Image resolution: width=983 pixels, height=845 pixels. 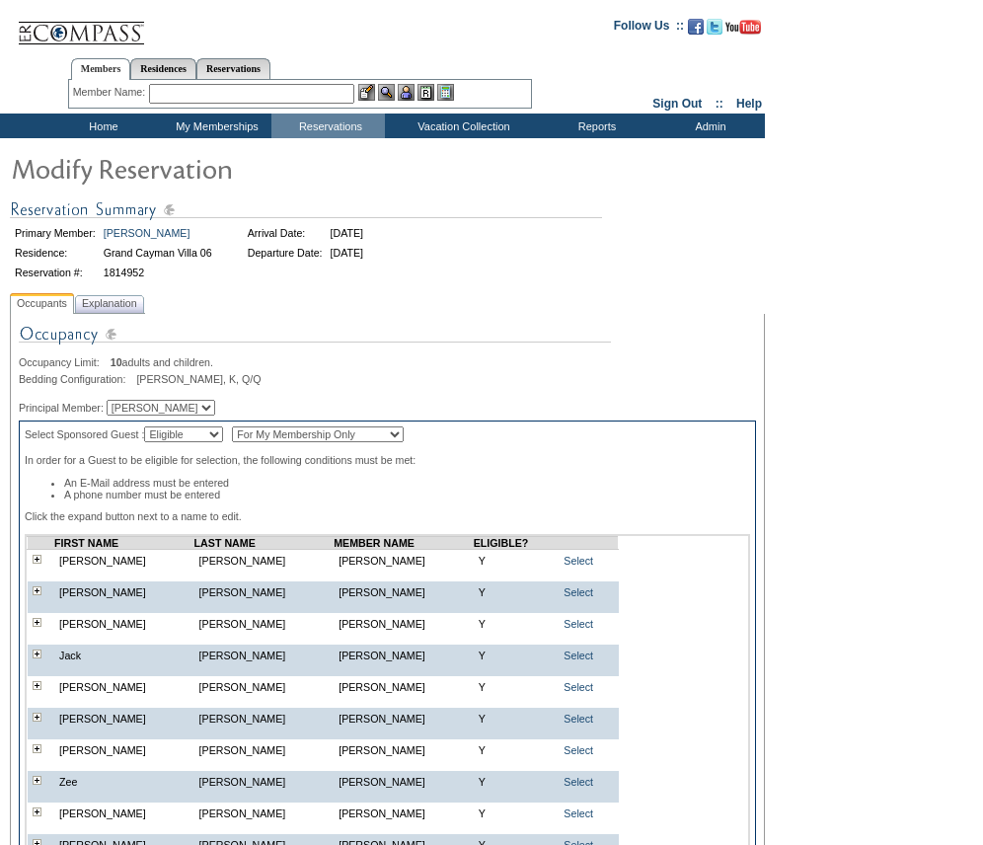 What do you see at coordinates (101, 69) in the screenshot?
I see `a: Members` at bounding box center [101, 69].